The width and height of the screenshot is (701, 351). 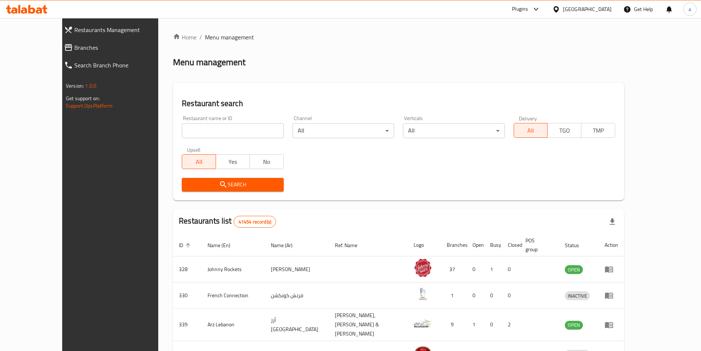 What do you see at coordinates (233, 325) in the screenshot?
I see `td: Arz Lebanon` at bounding box center [233, 325].